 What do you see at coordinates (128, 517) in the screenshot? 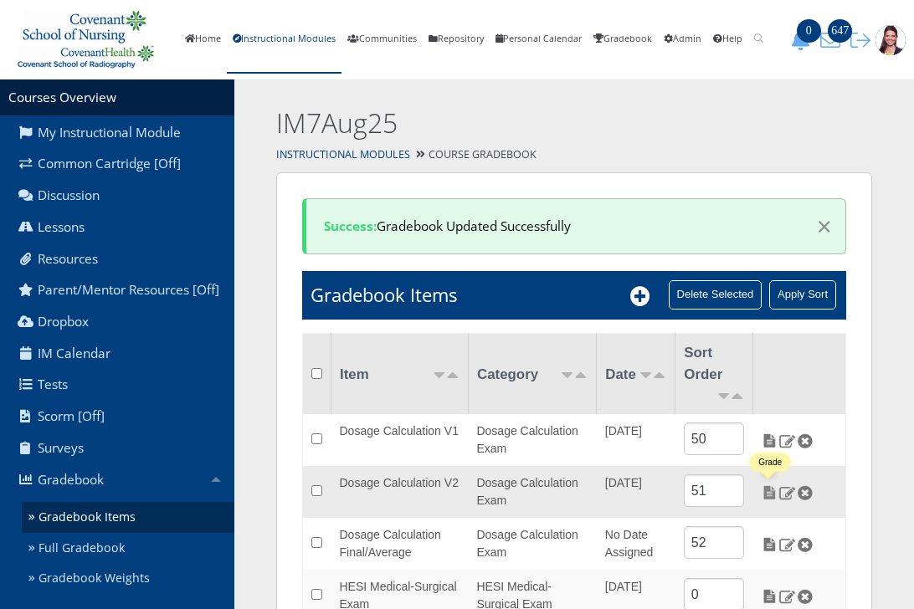
I see `a: Gradebook Items` at bounding box center [128, 517].